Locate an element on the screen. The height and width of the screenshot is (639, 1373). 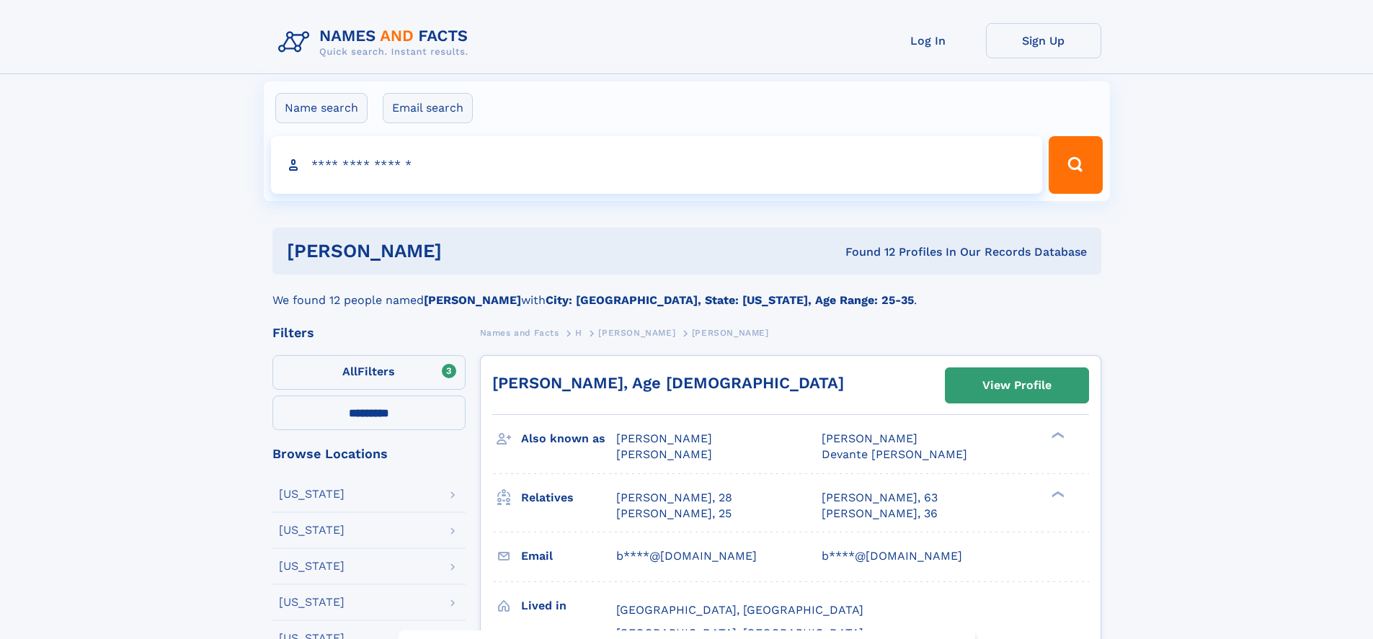
span: H is located at coordinates (579, 333).